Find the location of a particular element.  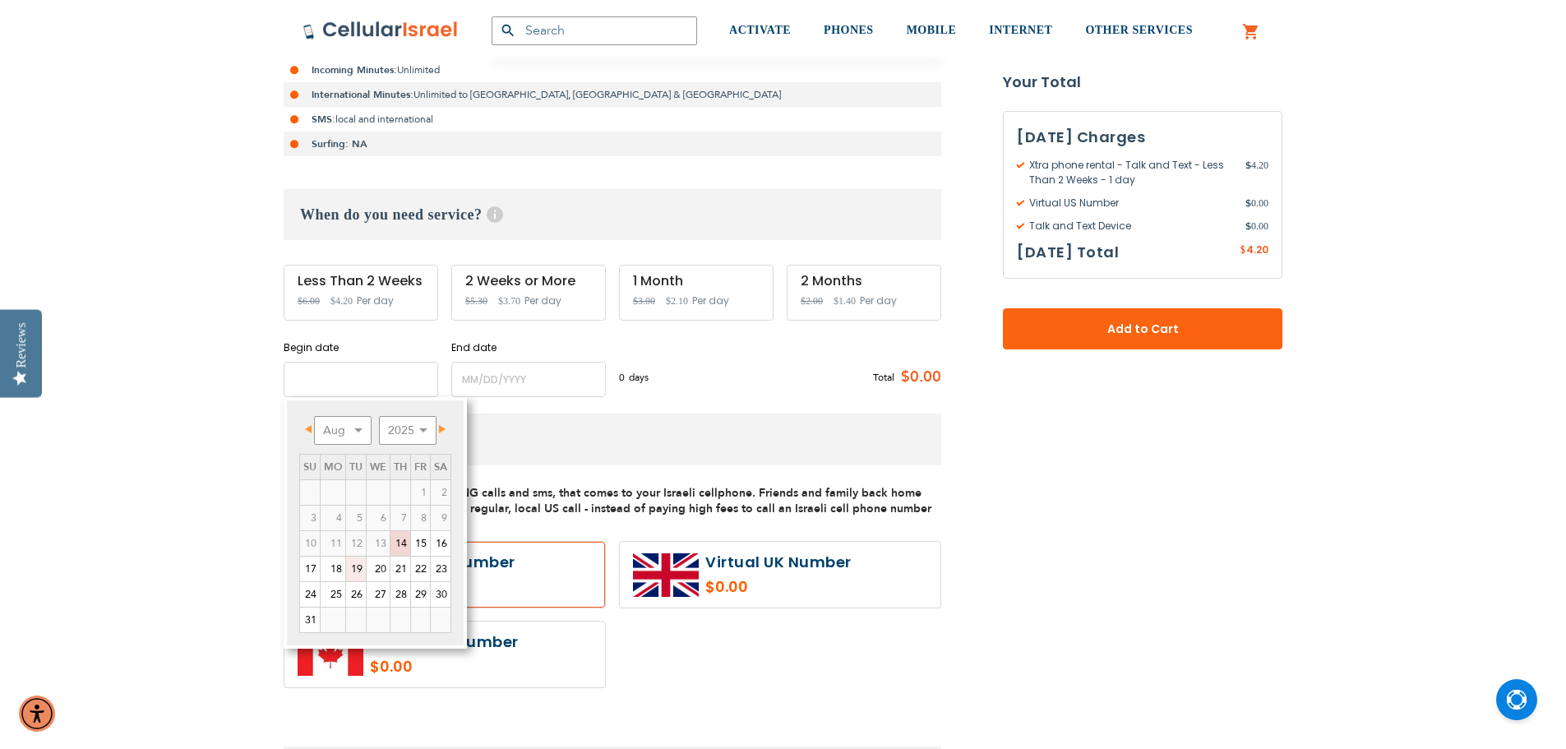

a: 18 is located at coordinates (333, 569).